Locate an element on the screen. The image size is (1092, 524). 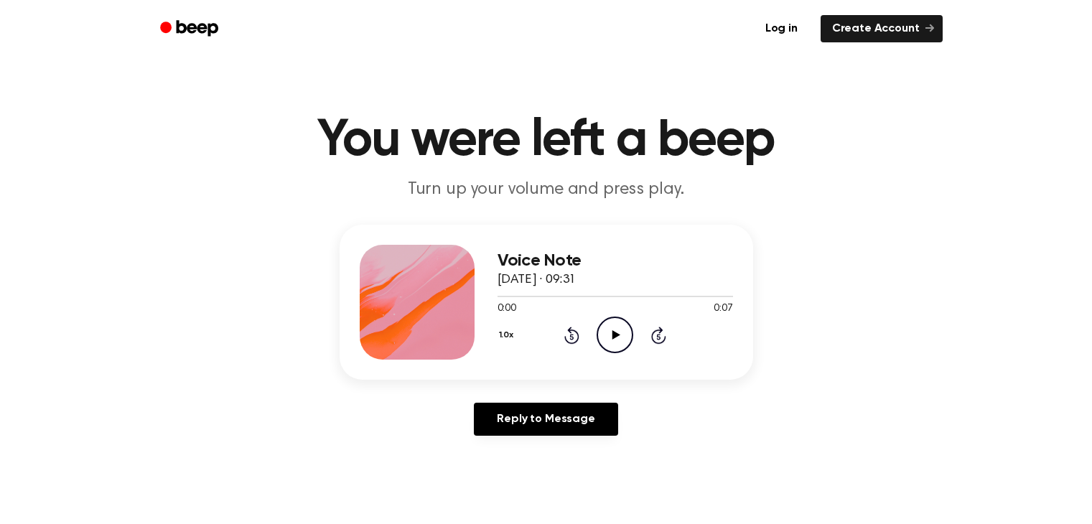
a: Reply to Message is located at coordinates (546, 419).